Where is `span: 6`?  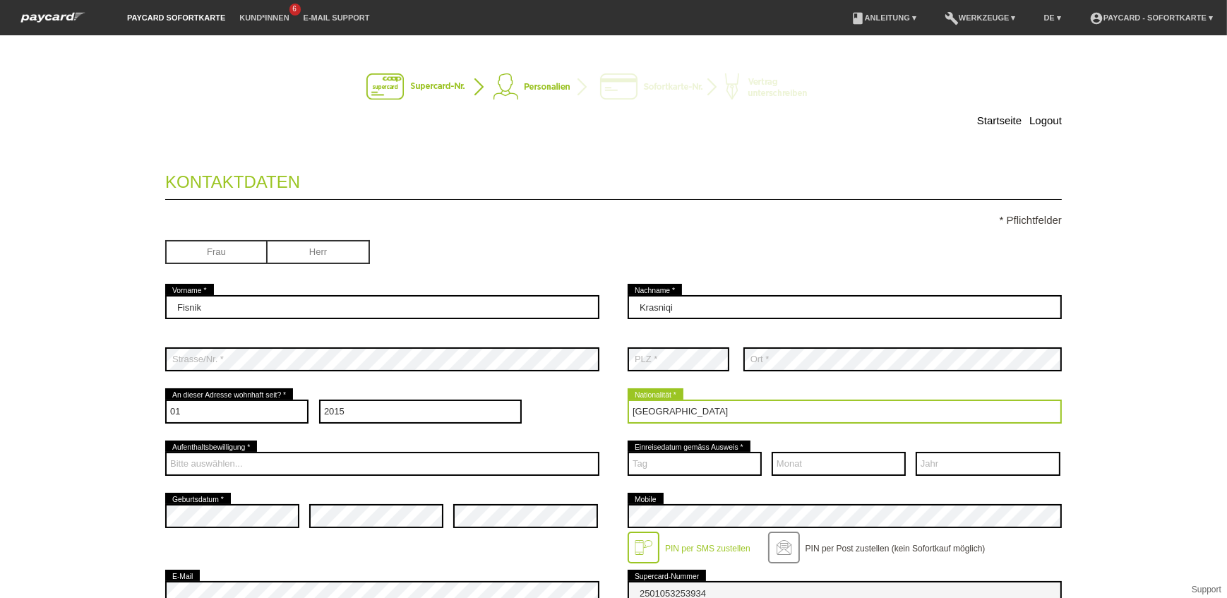 span: 6 is located at coordinates (295, 9).